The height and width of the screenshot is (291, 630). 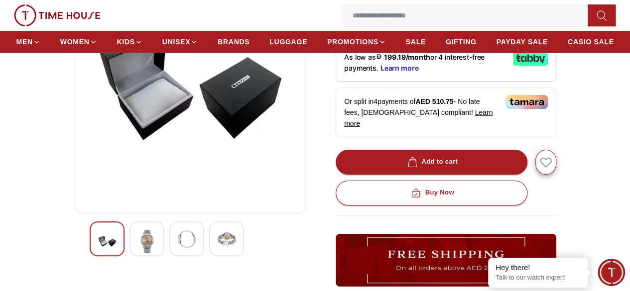 I want to click on a: GIFTING, so click(x=461, y=42).